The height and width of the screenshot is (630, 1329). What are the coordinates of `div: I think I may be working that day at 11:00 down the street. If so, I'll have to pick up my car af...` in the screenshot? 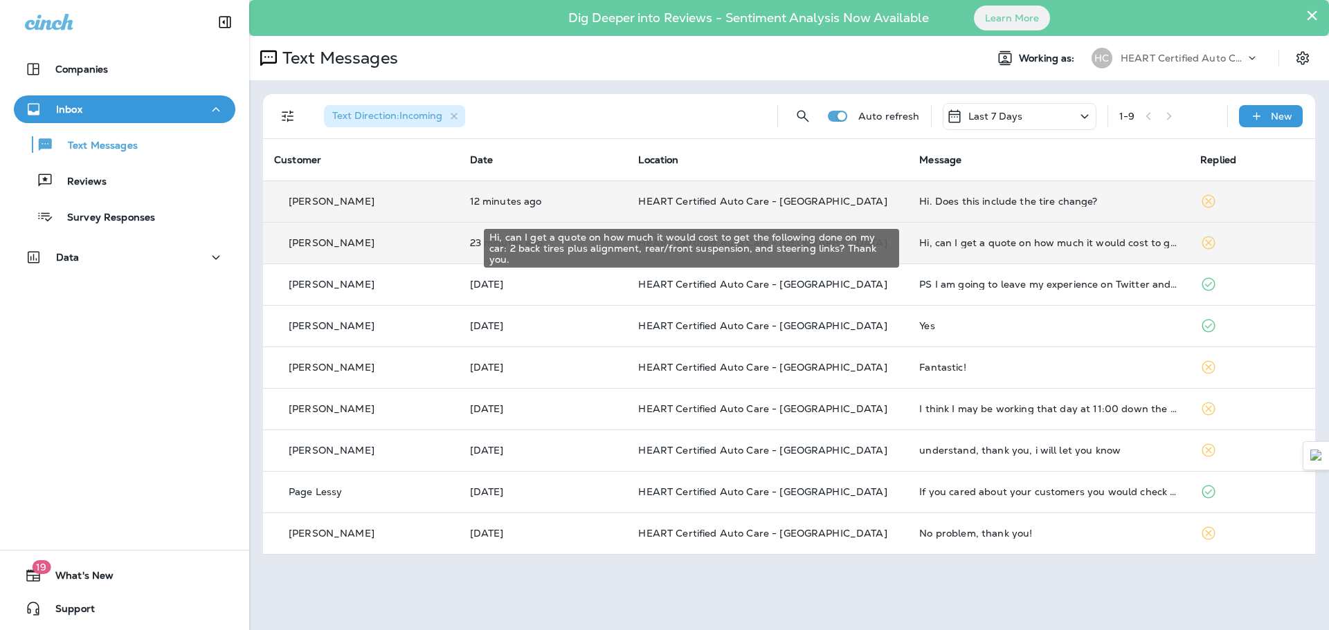 It's located at (1048, 409).